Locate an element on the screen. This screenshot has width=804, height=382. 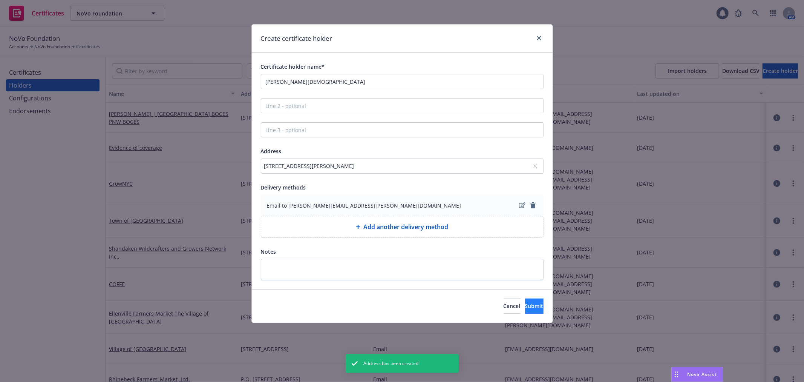
button: Cancel is located at coordinates (512, 306).